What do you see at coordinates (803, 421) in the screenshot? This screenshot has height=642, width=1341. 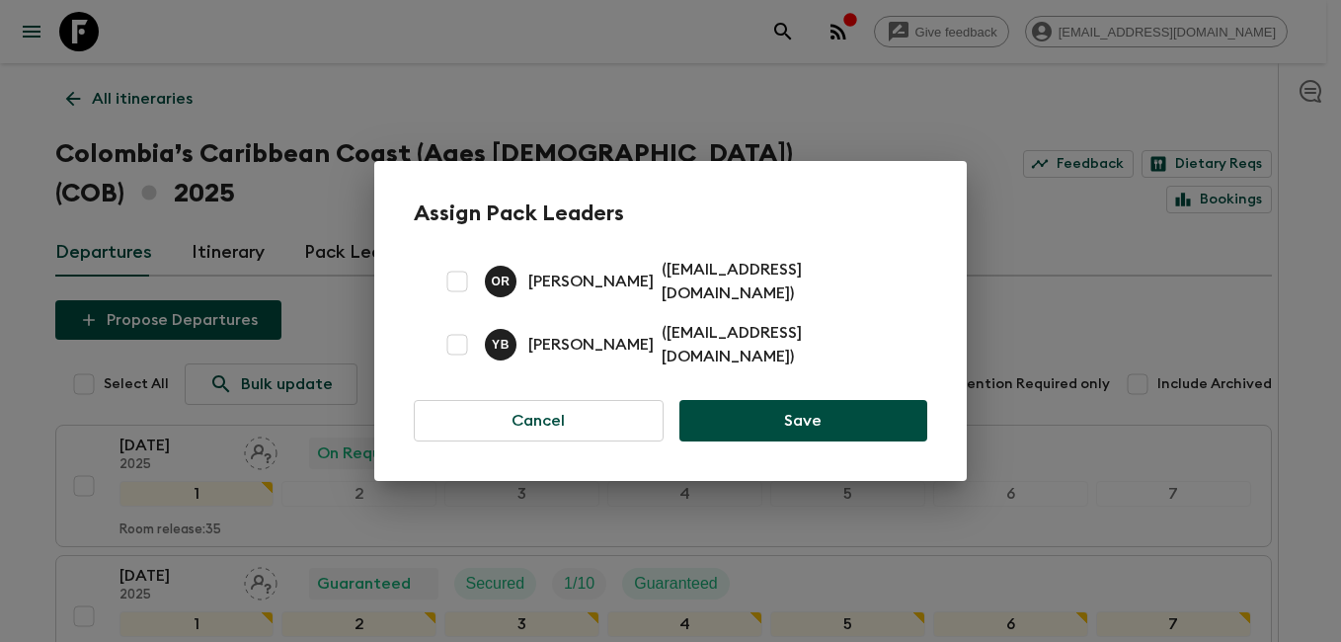 I see `button: Save` at bounding box center [803, 421].